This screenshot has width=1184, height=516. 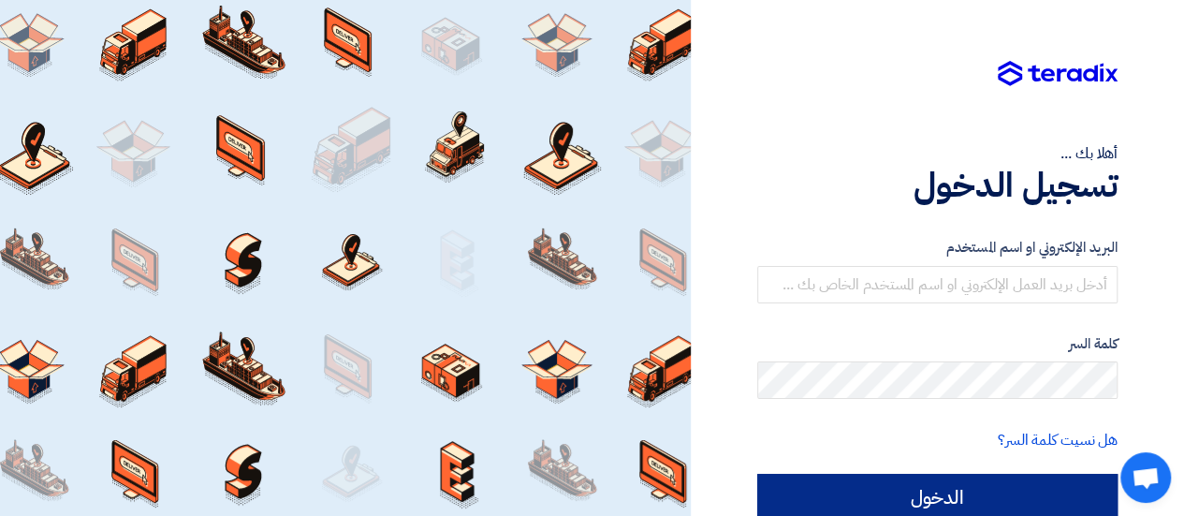 I want to click on a: هل نسيت كلمة السر؟, so click(x=1057, y=440).